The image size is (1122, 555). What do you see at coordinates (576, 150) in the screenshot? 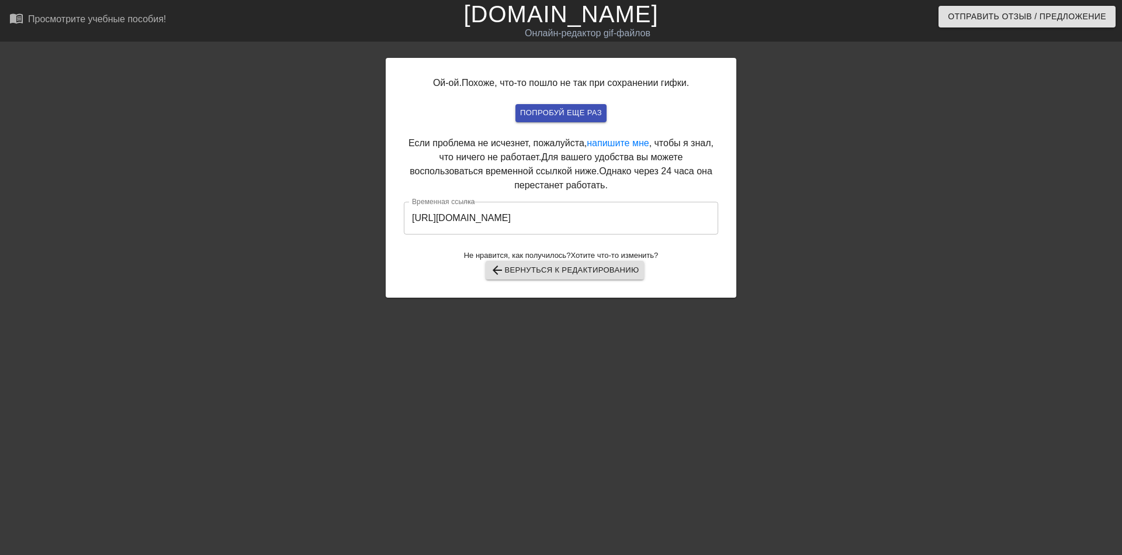
I see `ya-tr-span: , чтобы я знал, что ничего не работает.` at bounding box center [576, 150].